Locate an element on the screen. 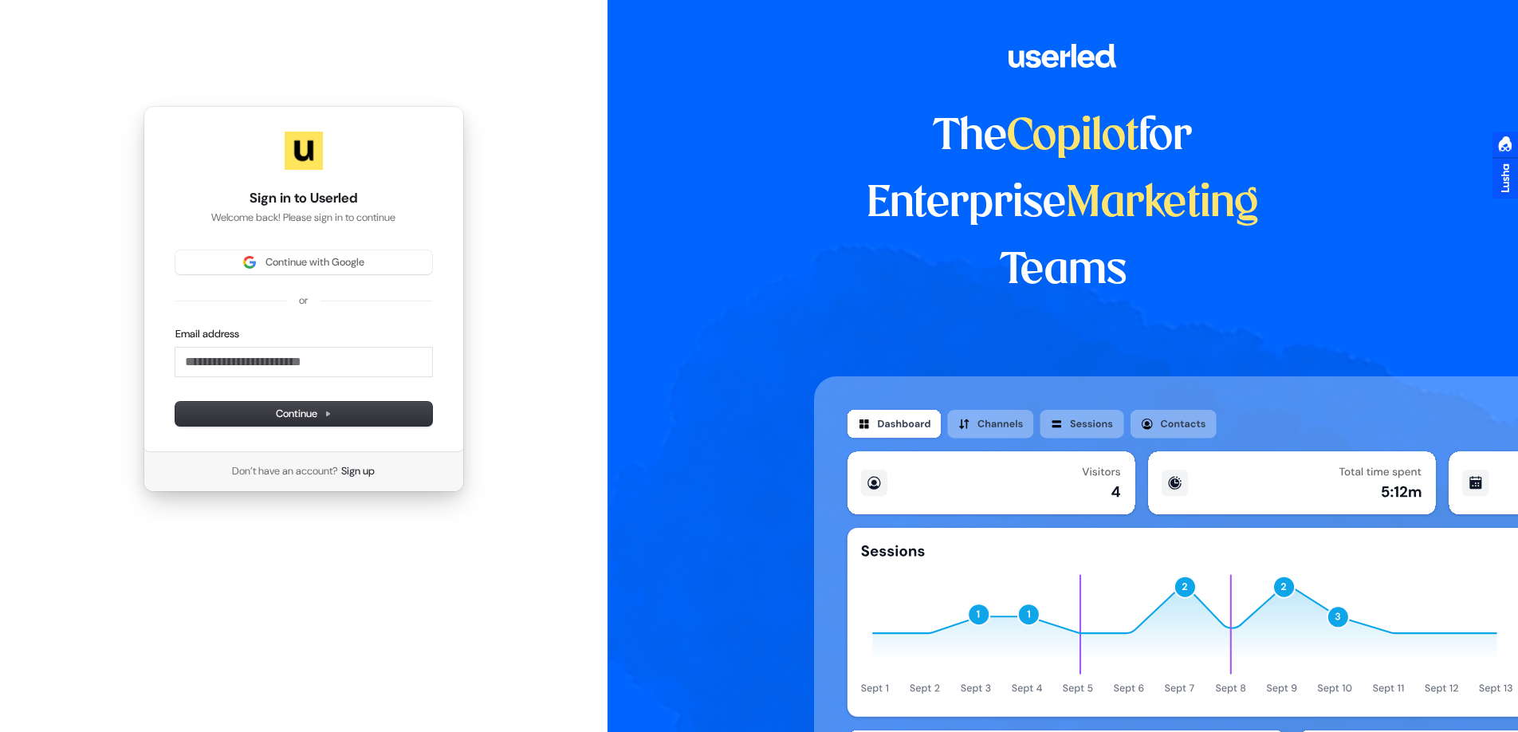  label: Email address is located at coordinates (207, 334).